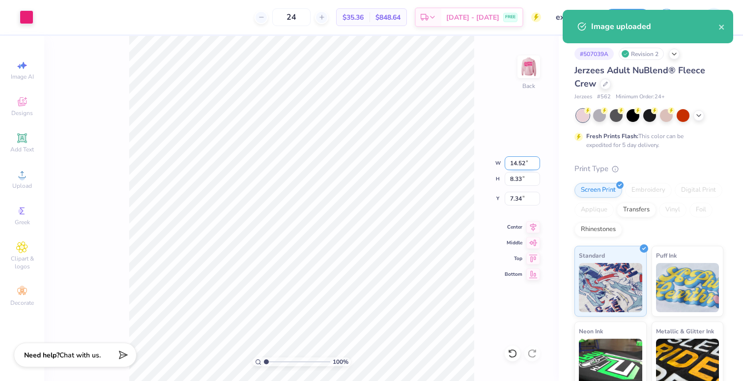 Image resolution: width=743 pixels, height=381 pixels. I want to click on div: Screen Print, so click(598, 190).